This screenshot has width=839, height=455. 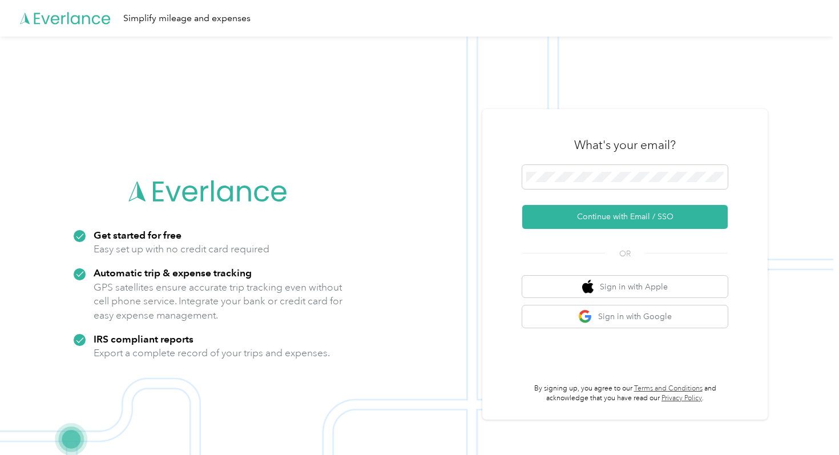 What do you see at coordinates (218, 301) in the screenshot?
I see `p: GPS satellites ensure accurate trip tracking even without cell phone service. Integrate your bank...` at bounding box center [218, 301].